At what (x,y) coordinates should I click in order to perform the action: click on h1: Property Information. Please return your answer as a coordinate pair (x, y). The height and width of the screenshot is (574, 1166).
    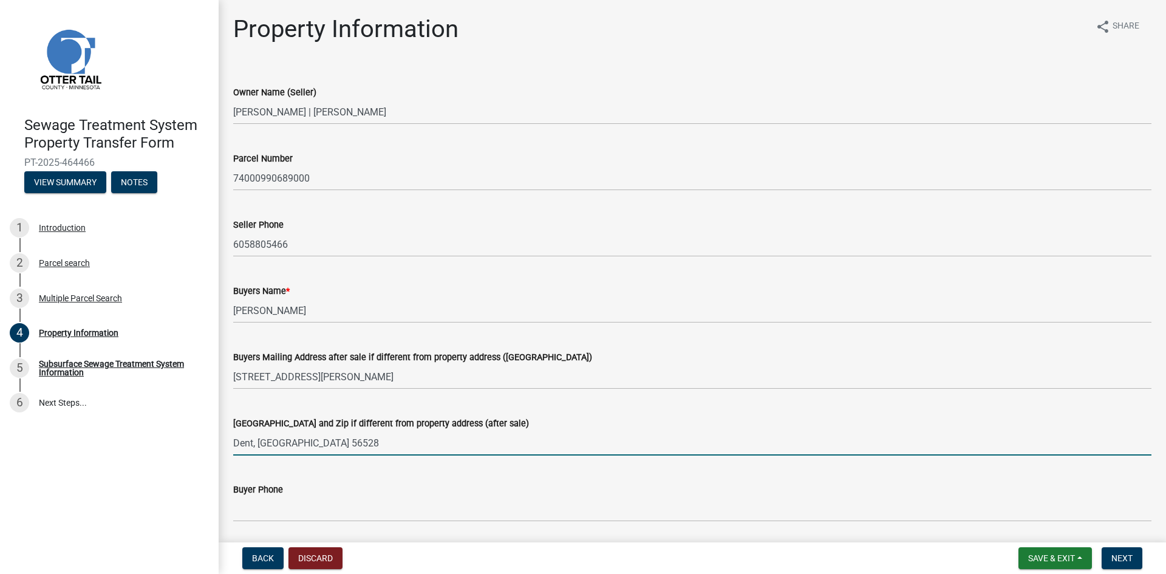
    Looking at the image, I should click on (346, 29).